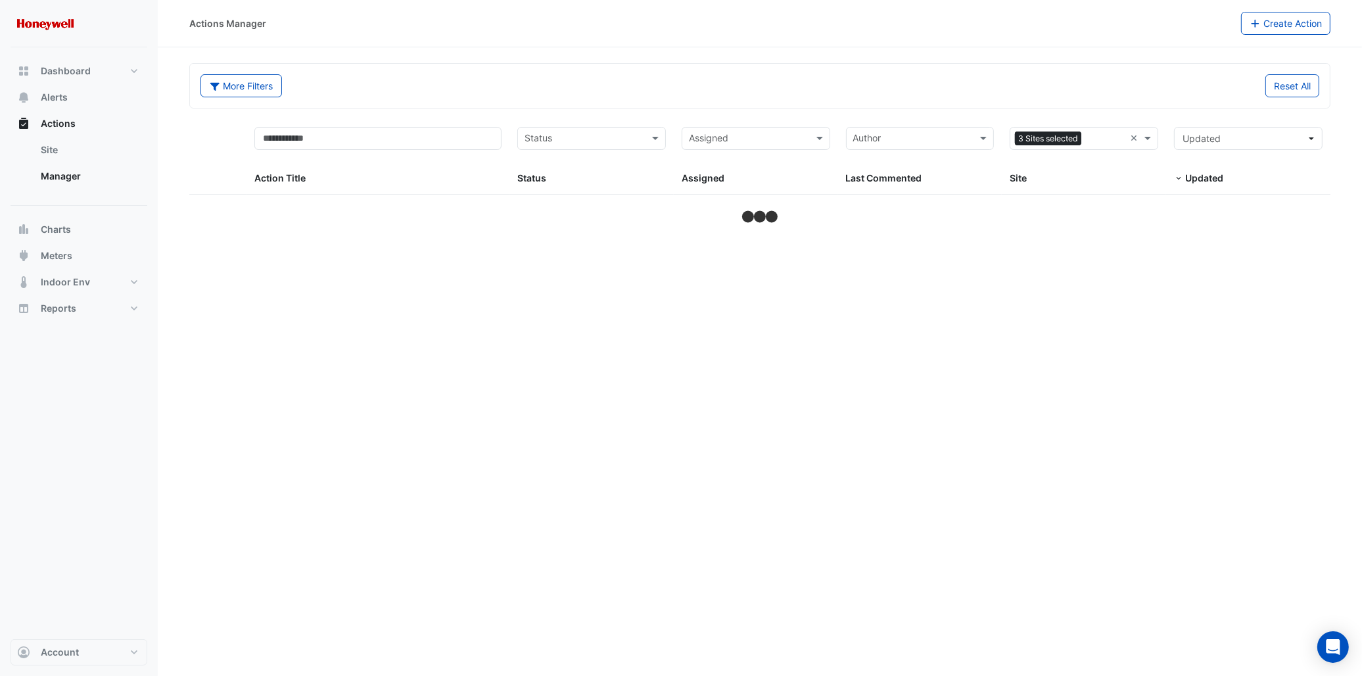  I want to click on span: Charts, so click(56, 229).